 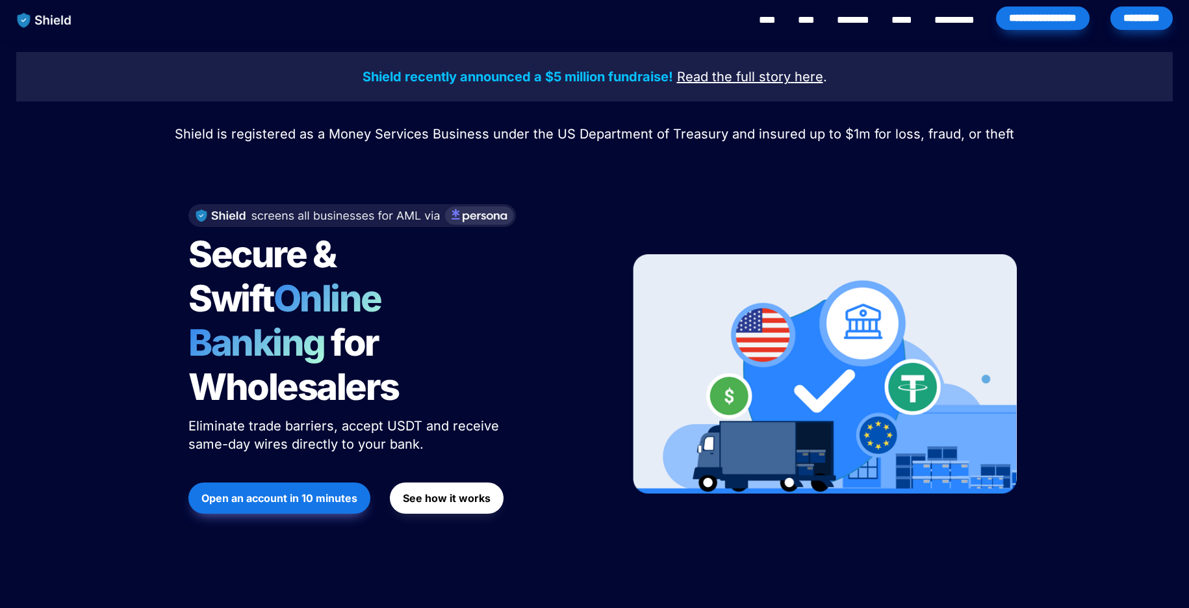 I want to click on strong: Shield recently announced a $5 million fundraise!, so click(x=518, y=77).